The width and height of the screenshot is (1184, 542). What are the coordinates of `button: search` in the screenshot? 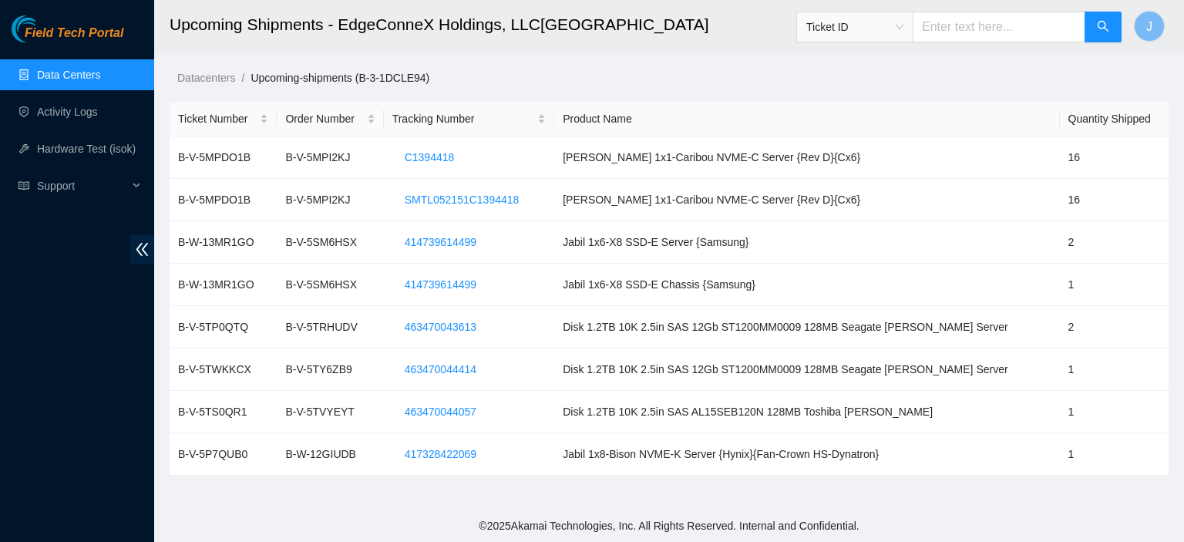 It's located at (1103, 27).